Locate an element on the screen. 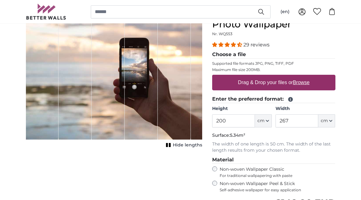  span: For traditional wallpapering with paste is located at coordinates (277, 176).